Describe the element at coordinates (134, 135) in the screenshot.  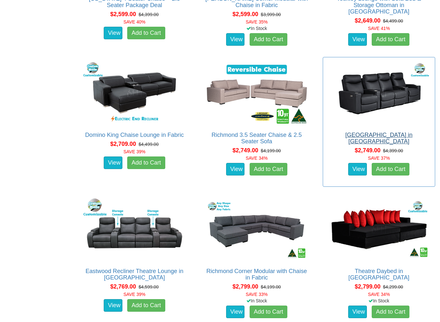
I see `a: Domino King Chaise Lounge in Fabric` at that location.